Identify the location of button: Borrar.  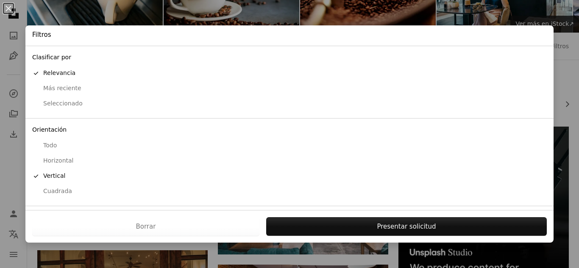
(146, 227).